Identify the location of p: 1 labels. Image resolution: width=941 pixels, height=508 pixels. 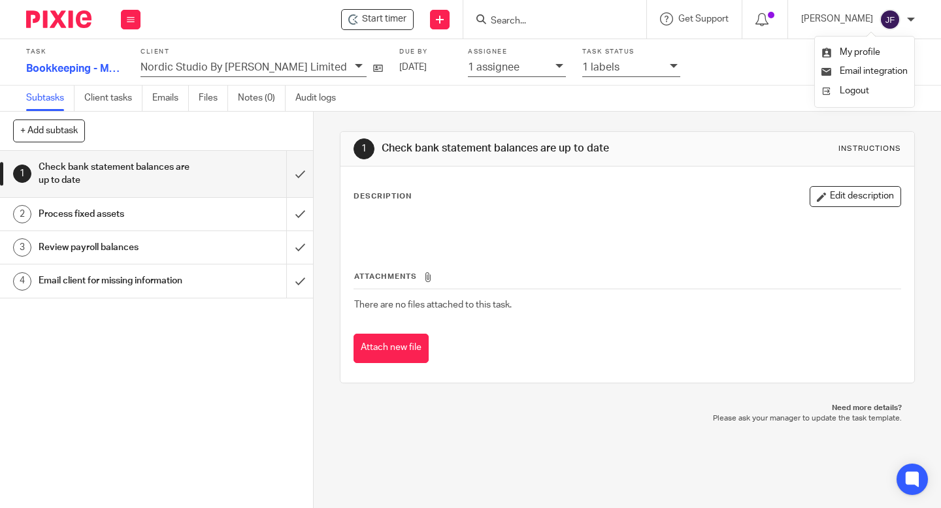
(600, 67).